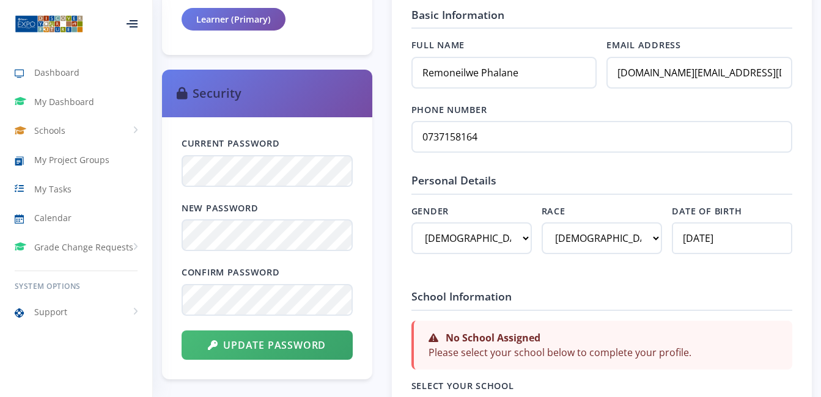 The width and height of the screenshot is (821, 397). I want to click on label: Email Address, so click(699, 45).